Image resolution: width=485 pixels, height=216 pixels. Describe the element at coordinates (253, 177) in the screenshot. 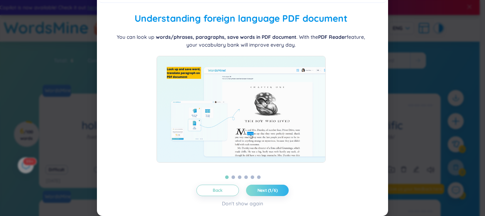

I see `button: 5` at that location.